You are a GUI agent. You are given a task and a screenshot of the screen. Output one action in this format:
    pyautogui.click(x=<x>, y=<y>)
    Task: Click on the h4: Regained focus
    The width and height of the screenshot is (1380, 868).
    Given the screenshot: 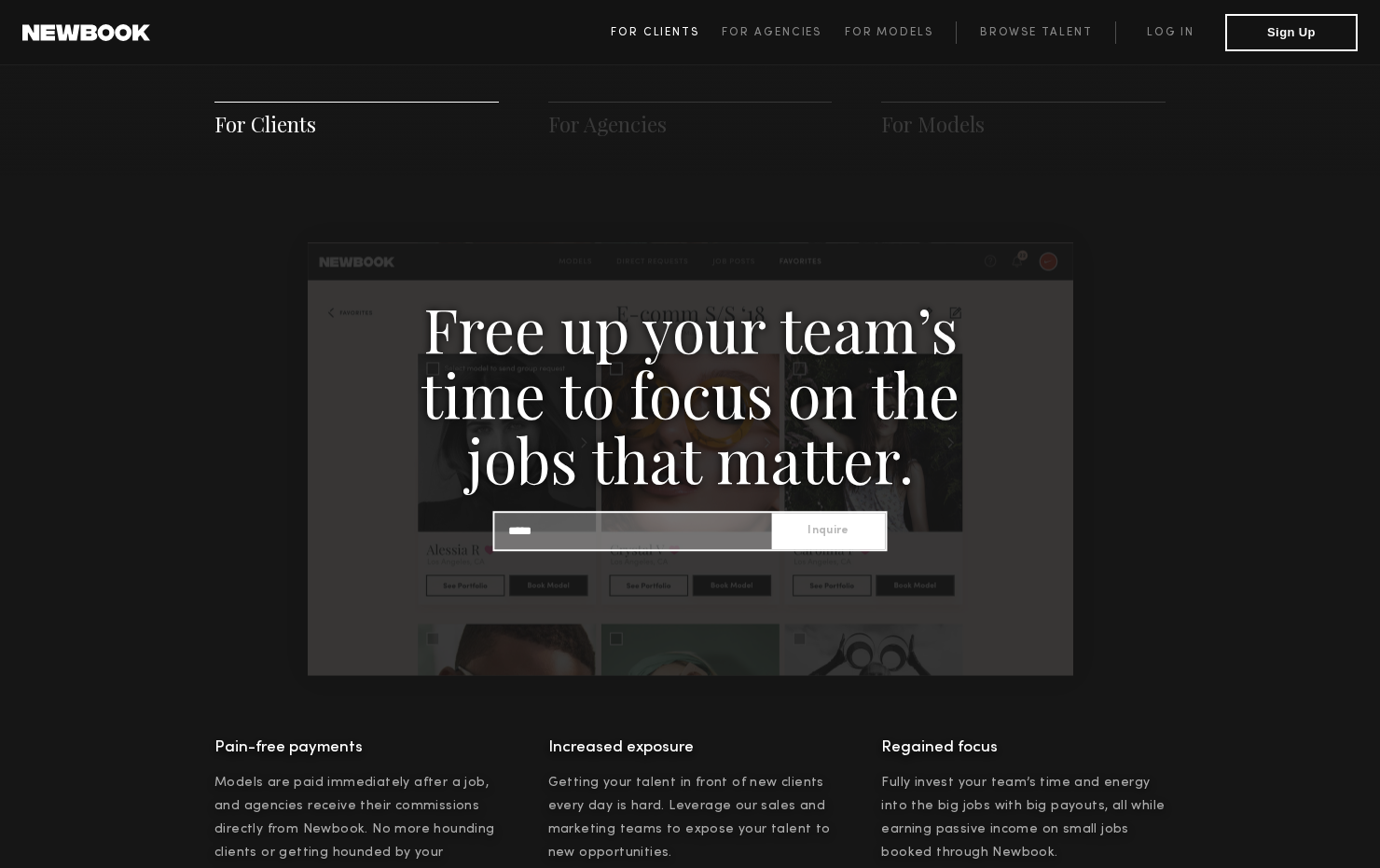 What is the action you would take?
    pyautogui.click(x=1024, y=748)
    